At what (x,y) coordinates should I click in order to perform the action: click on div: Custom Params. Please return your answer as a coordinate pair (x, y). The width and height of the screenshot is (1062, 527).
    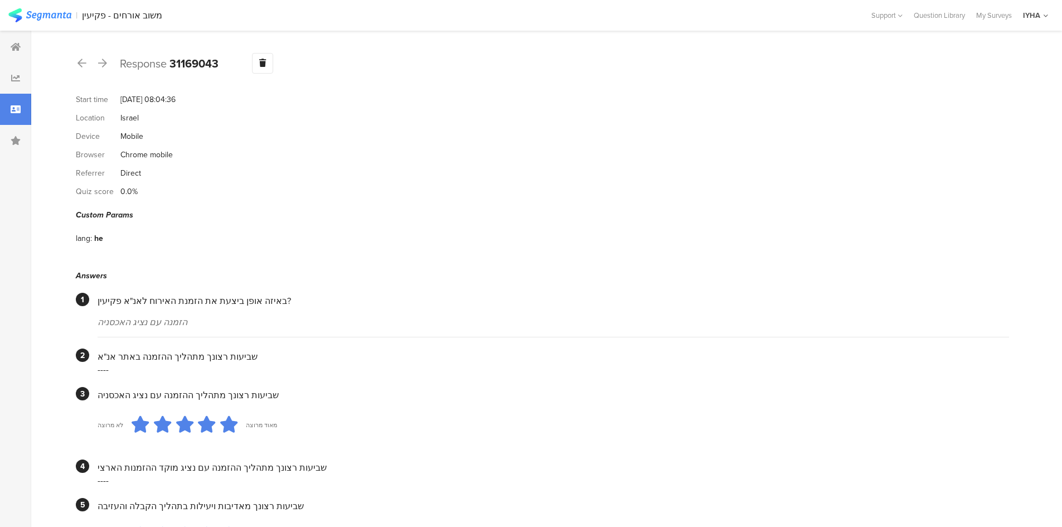
    Looking at the image, I should click on (542, 215).